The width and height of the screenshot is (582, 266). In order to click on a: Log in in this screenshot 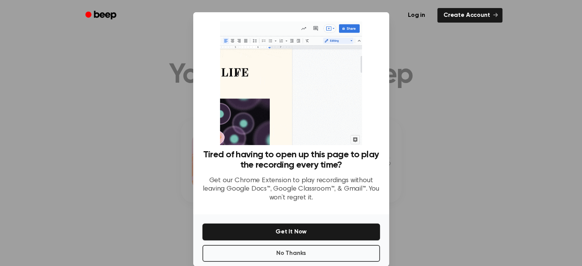, I will do `click(416, 15)`.